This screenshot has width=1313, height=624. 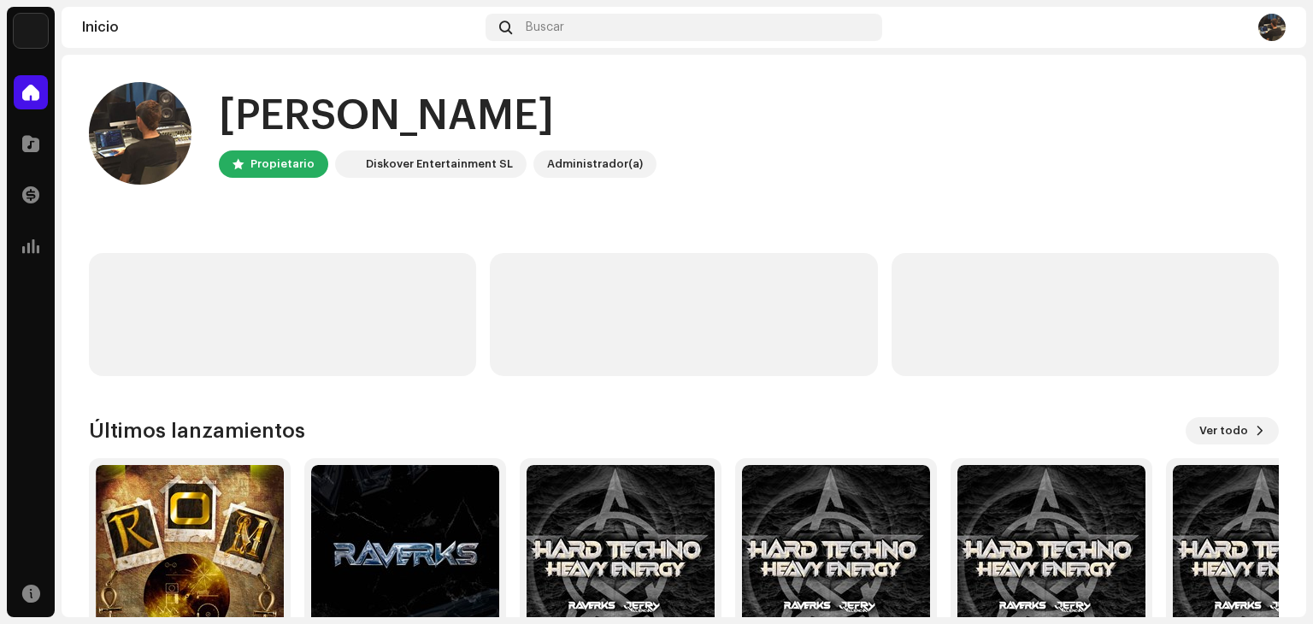 I want to click on div: Propietario, so click(x=282, y=164).